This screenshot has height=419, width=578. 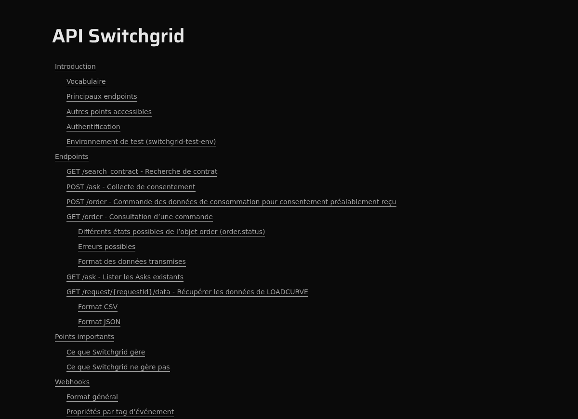 I want to click on span: Webhooks, so click(x=72, y=382).